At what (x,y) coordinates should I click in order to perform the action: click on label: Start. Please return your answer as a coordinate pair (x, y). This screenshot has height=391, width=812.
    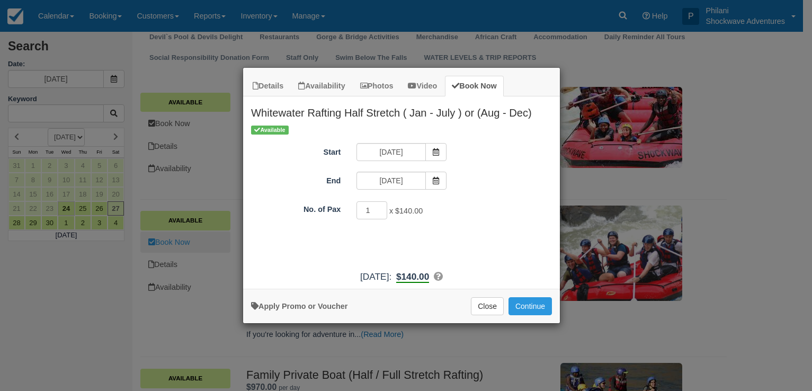
    Looking at the image, I should click on (295, 150).